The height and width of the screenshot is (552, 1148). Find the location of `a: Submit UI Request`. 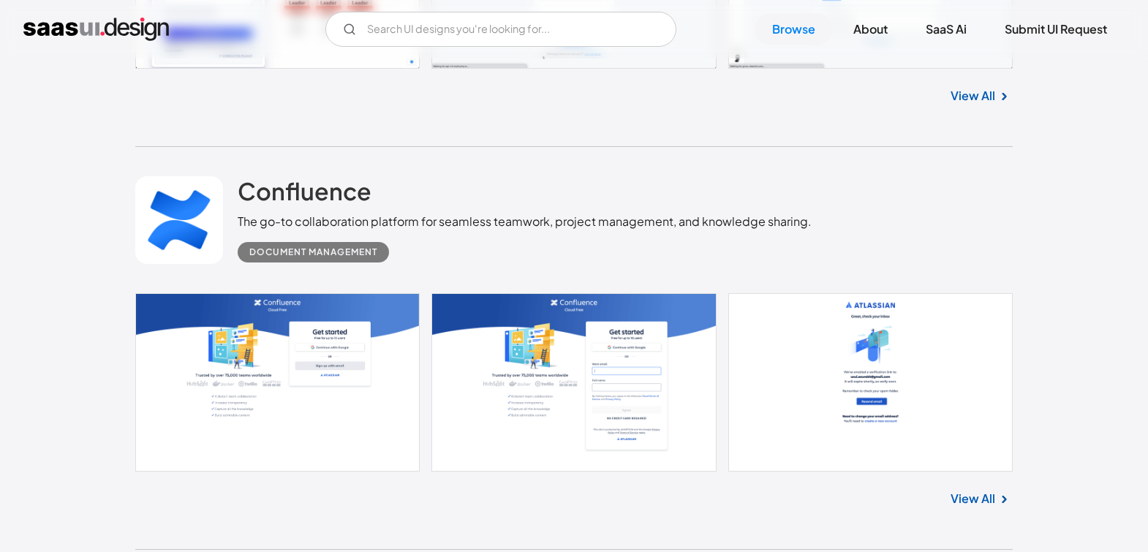

a: Submit UI Request is located at coordinates (1056, 29).